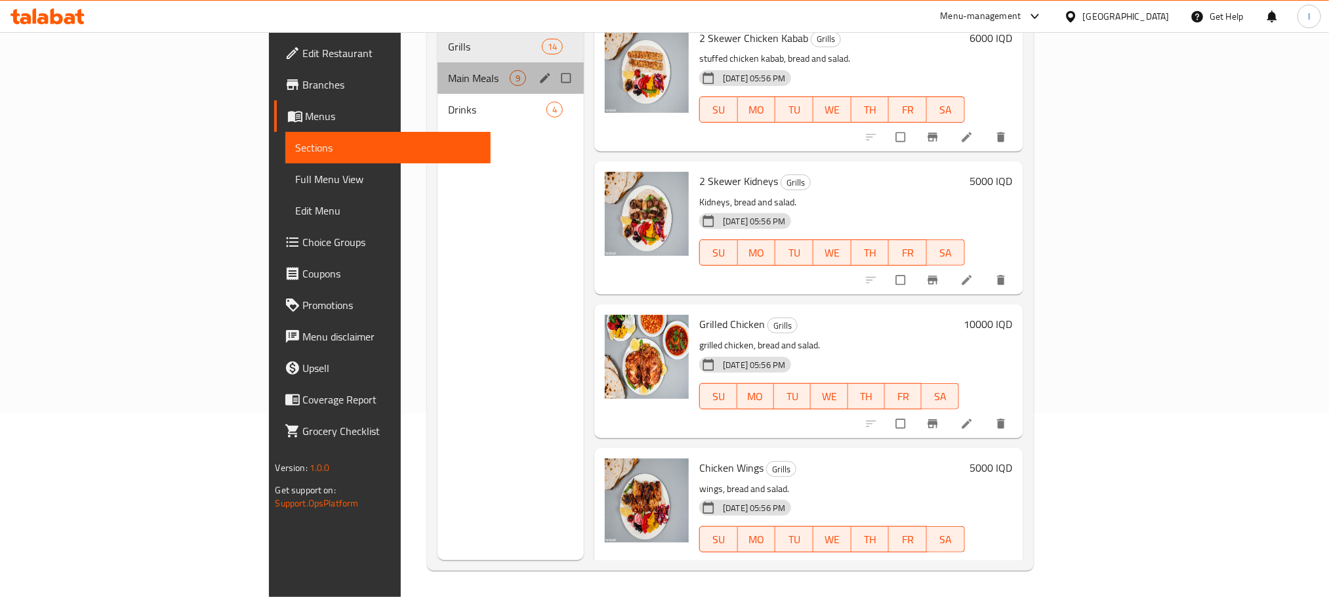  Describe the element at coordinates (832, 58) in the screenshot. I see `p: stuffed chicken kabab, bread and salad.` at that location.